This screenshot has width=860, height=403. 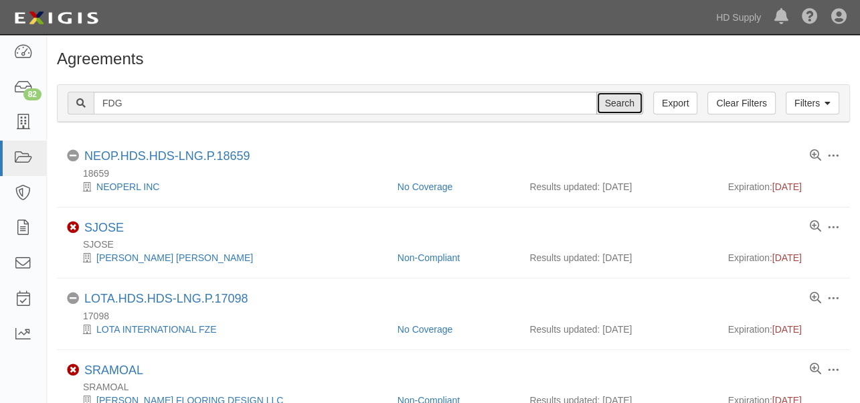 I want to click on h1: Agreements, so click(x=453, y=59).